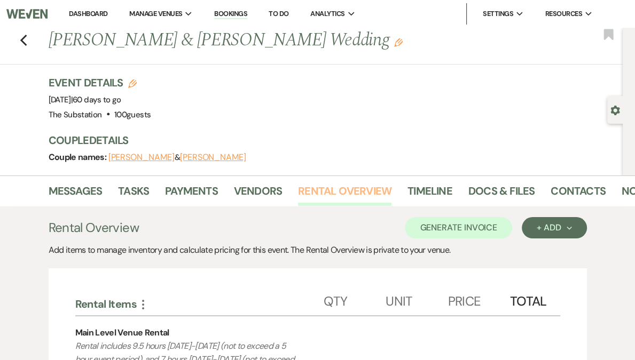 Image resolution: width=635 pixels, height=360 pixels. Describe the element at coordinates (27, 14) in the screenshot. I see `img: Weven Logo` at that location.